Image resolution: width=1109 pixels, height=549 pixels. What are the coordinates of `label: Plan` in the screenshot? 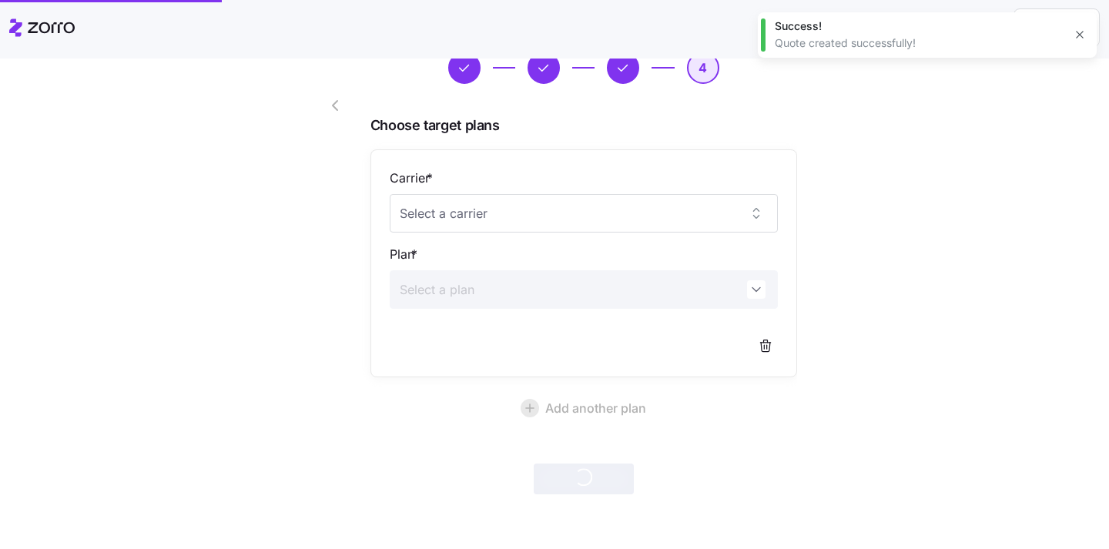 It's located at (405, 254).